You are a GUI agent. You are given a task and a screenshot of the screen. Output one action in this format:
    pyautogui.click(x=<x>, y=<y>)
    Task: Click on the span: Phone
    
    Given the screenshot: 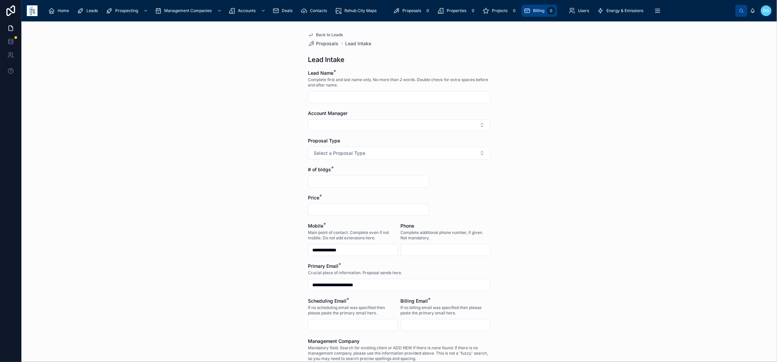 What is the action you would take?
    pyautogui.click(x=407, y=225)
    